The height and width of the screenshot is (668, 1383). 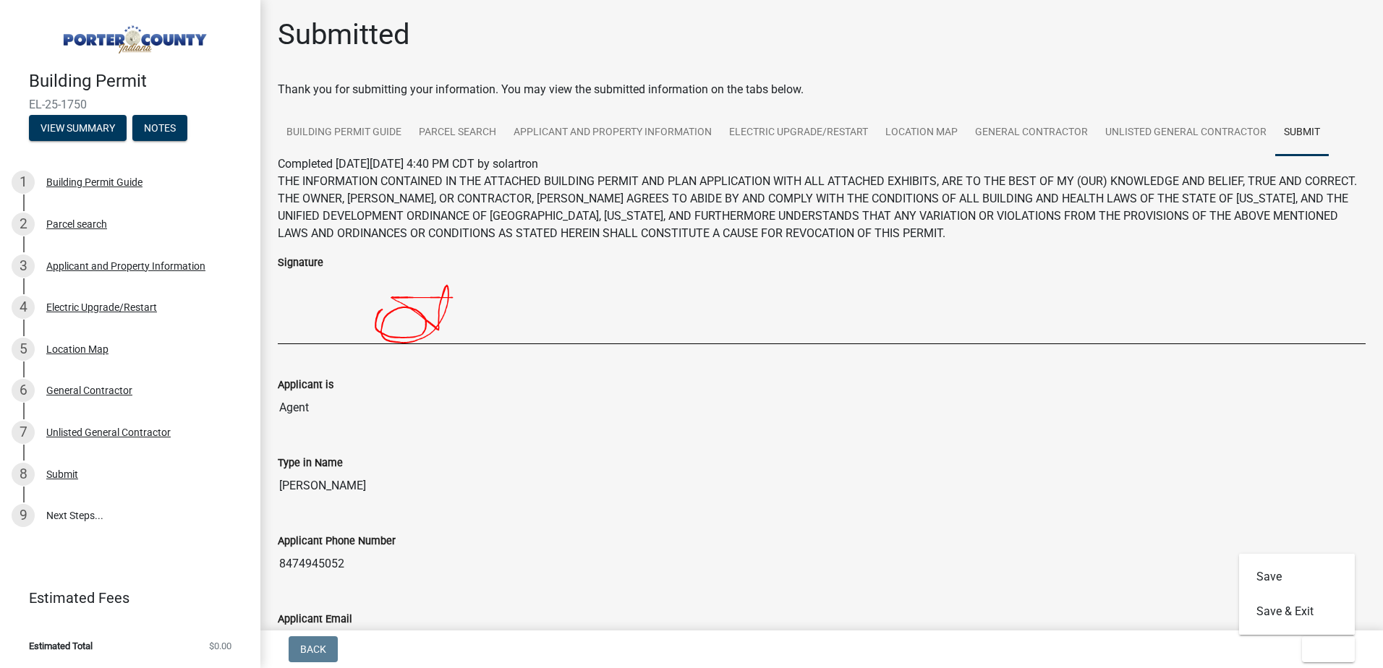 I want to click on label: Applicant Phone Number, so click(x=336, y=542).